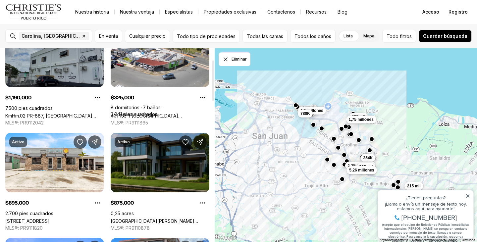  Describe the element at coordinates (312, 111) in the screenshot. I see `button: 1,5 millones` at that location.